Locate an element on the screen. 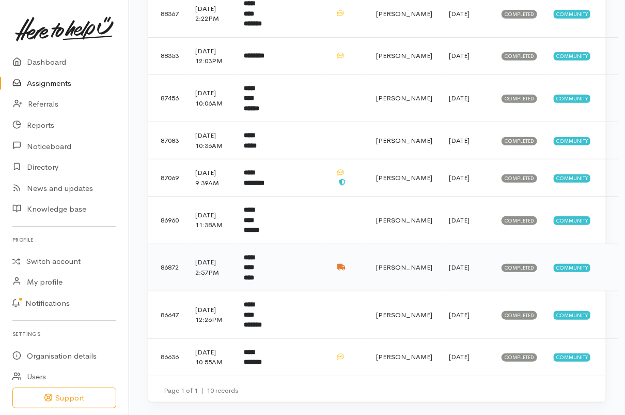  td: 87083 is located at coordinates (167, 141).